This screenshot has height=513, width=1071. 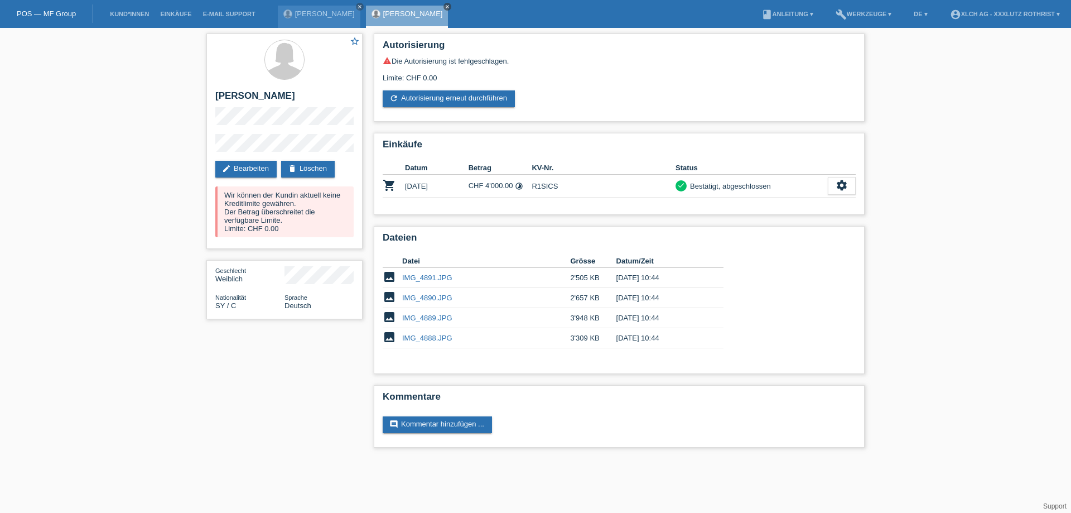 What do you see at coordinates (389, 185) in the screenshot?
I see `i: POSP00025948` at bounding box center [389, 185].